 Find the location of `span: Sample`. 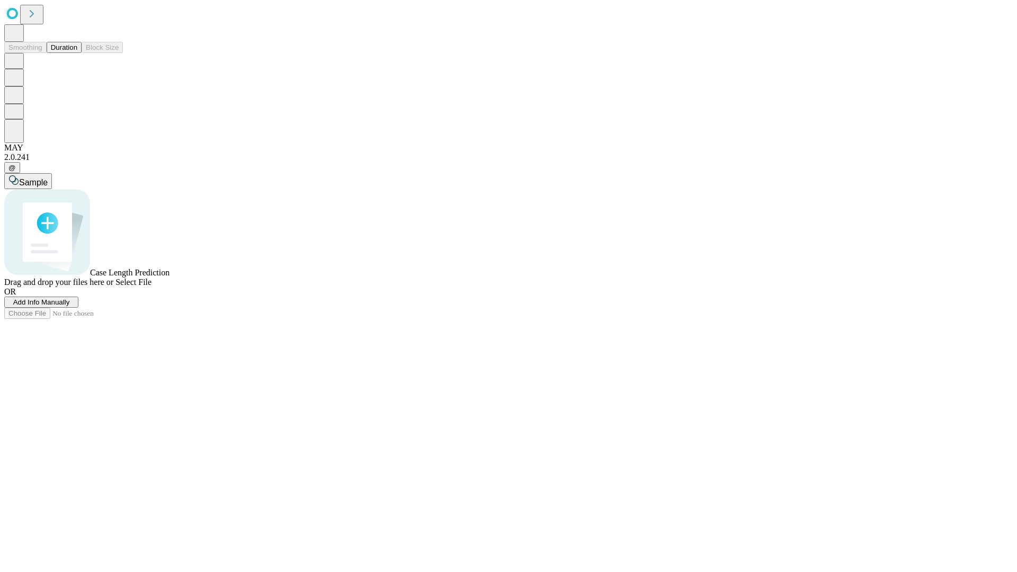

span: Sample is located at coordinates (33, 182).